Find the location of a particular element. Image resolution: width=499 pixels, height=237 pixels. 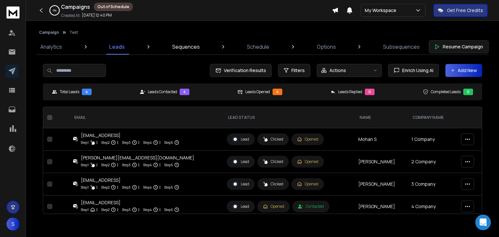

p: Options is located at coordinates (326, 47).